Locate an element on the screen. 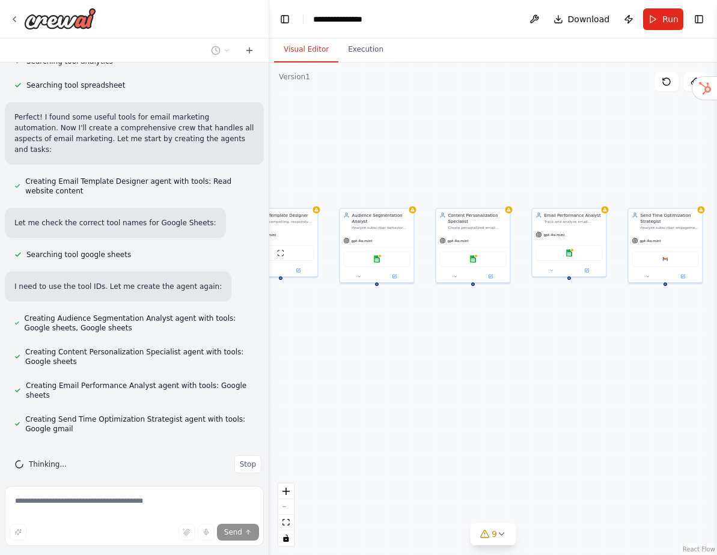 The height and width of the screenshot is (555, 717). button: fit view is located at coordinates (286, 523).